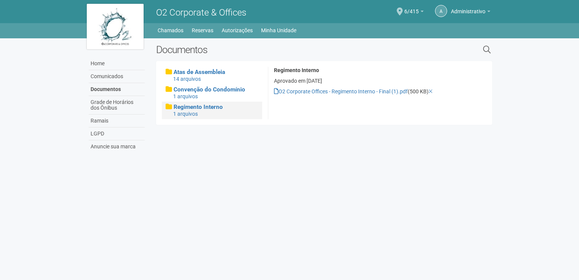 This screenshot has width=579, height=280. Describe the element at coordinates (441, 11) in the screenshot. I see `a: A` at that location.